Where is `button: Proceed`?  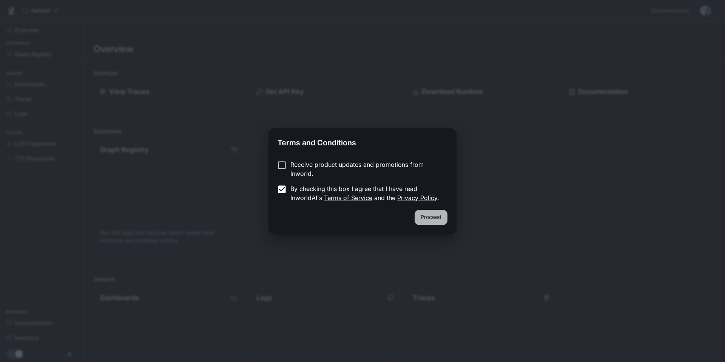
button: Proceed is located at coordinates (431, 217).